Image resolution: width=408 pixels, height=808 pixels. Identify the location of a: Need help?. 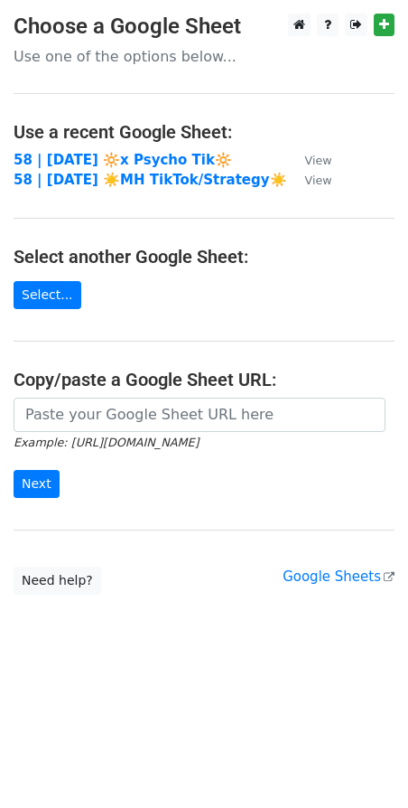
(57, 580).